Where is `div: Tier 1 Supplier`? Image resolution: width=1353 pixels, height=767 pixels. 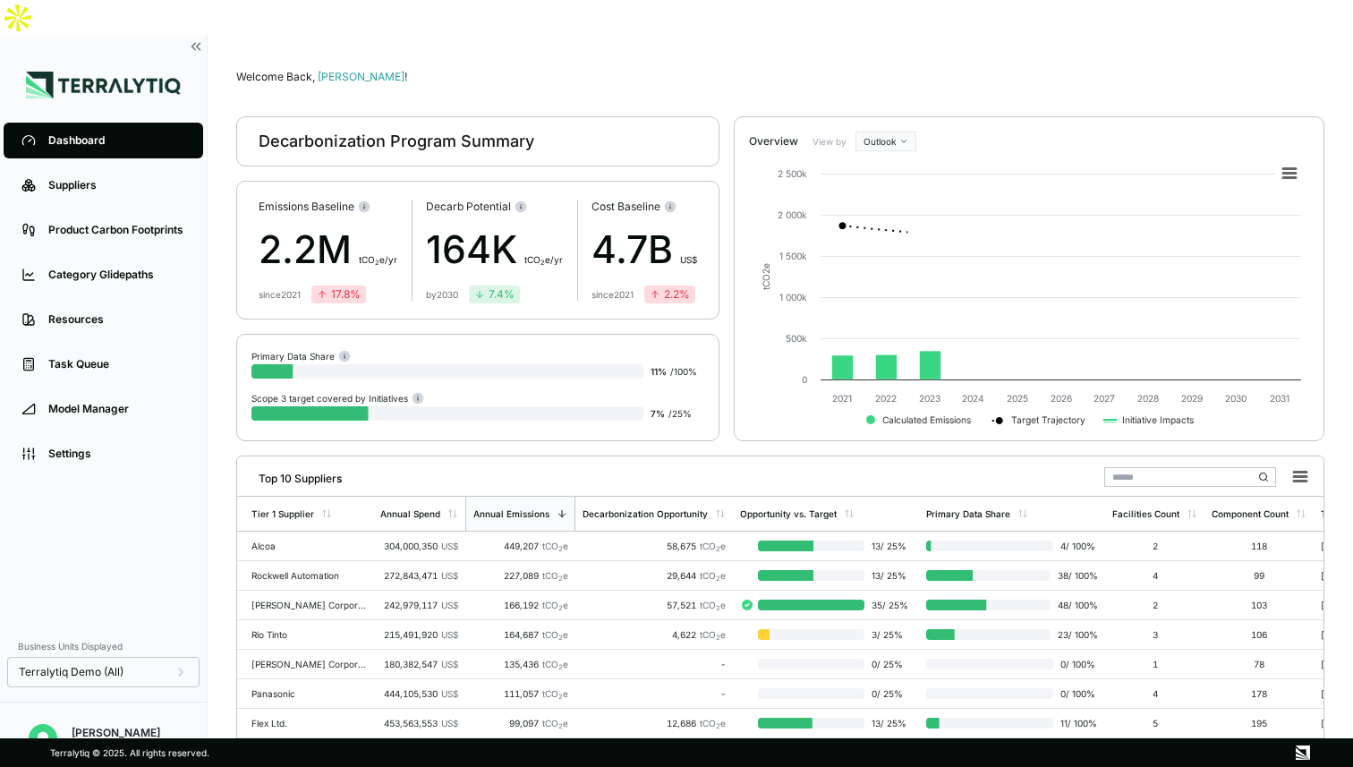
div: Tier 1 Supplier is located at coordinates (283, 514).